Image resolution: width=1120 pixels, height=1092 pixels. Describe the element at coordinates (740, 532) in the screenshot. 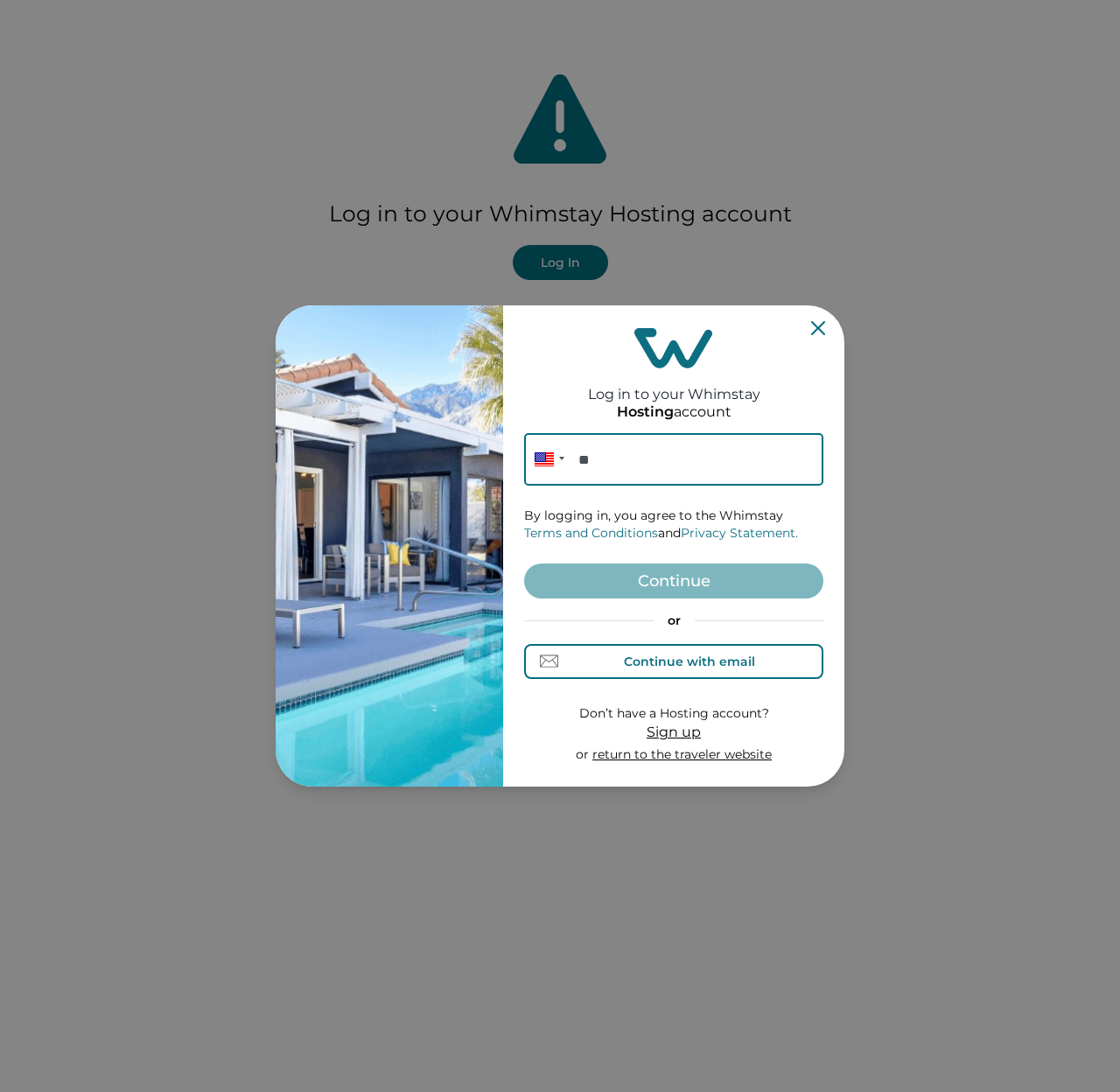

I see `a: Privacy Statement.` at that location.